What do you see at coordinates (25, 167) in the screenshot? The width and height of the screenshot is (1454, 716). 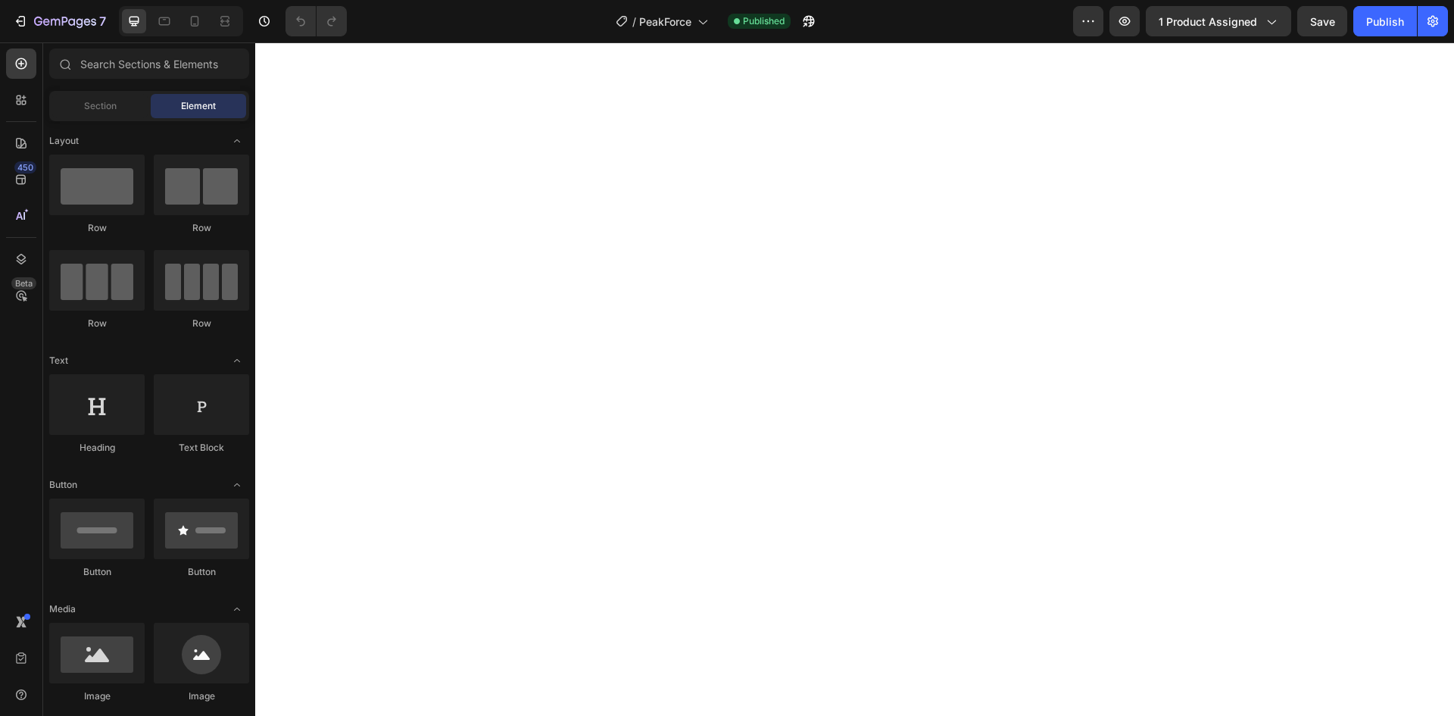 I see `div: 450` at bounding box center [25, 167].